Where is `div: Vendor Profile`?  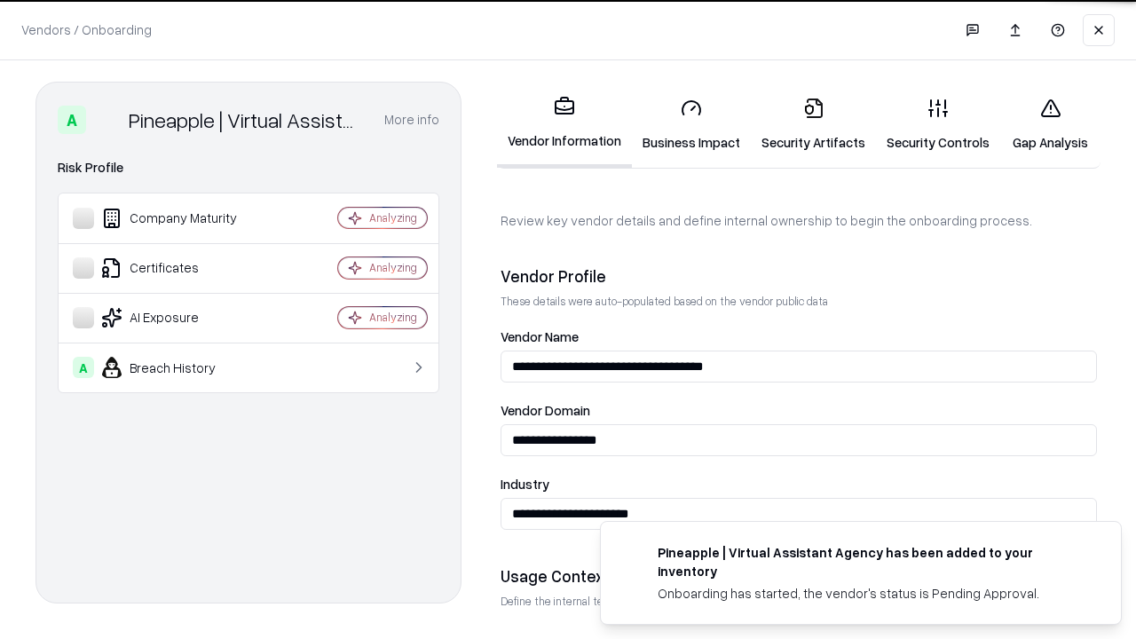 div: Vendor Profile is located at coordinates (798, 276).